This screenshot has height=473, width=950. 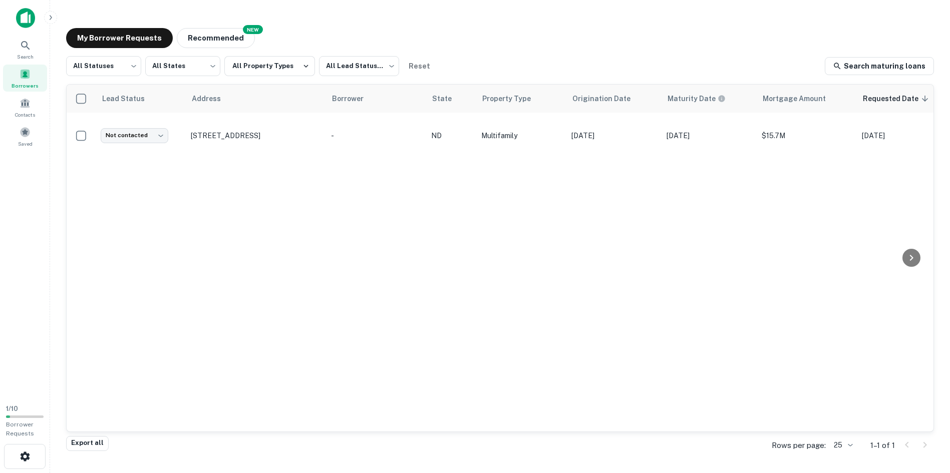 I want to click on span: Mortgage Amount, so click(x=801, y=99).